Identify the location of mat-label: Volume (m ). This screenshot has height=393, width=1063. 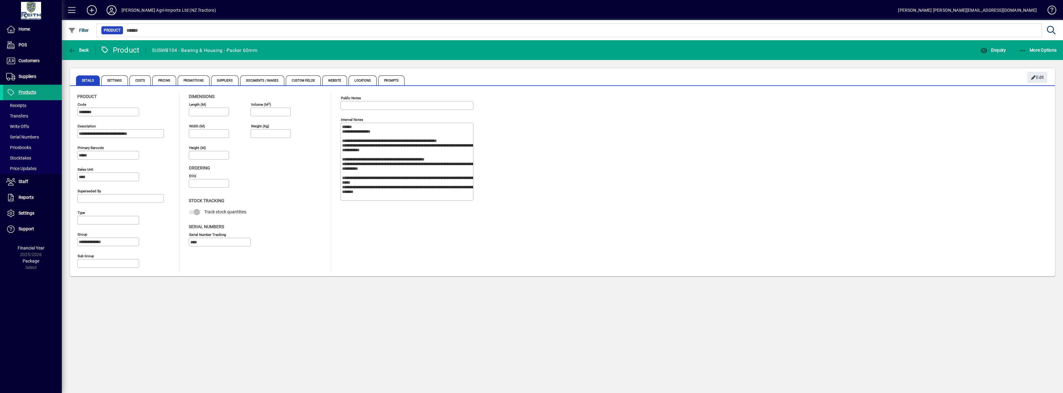
(261, 104).